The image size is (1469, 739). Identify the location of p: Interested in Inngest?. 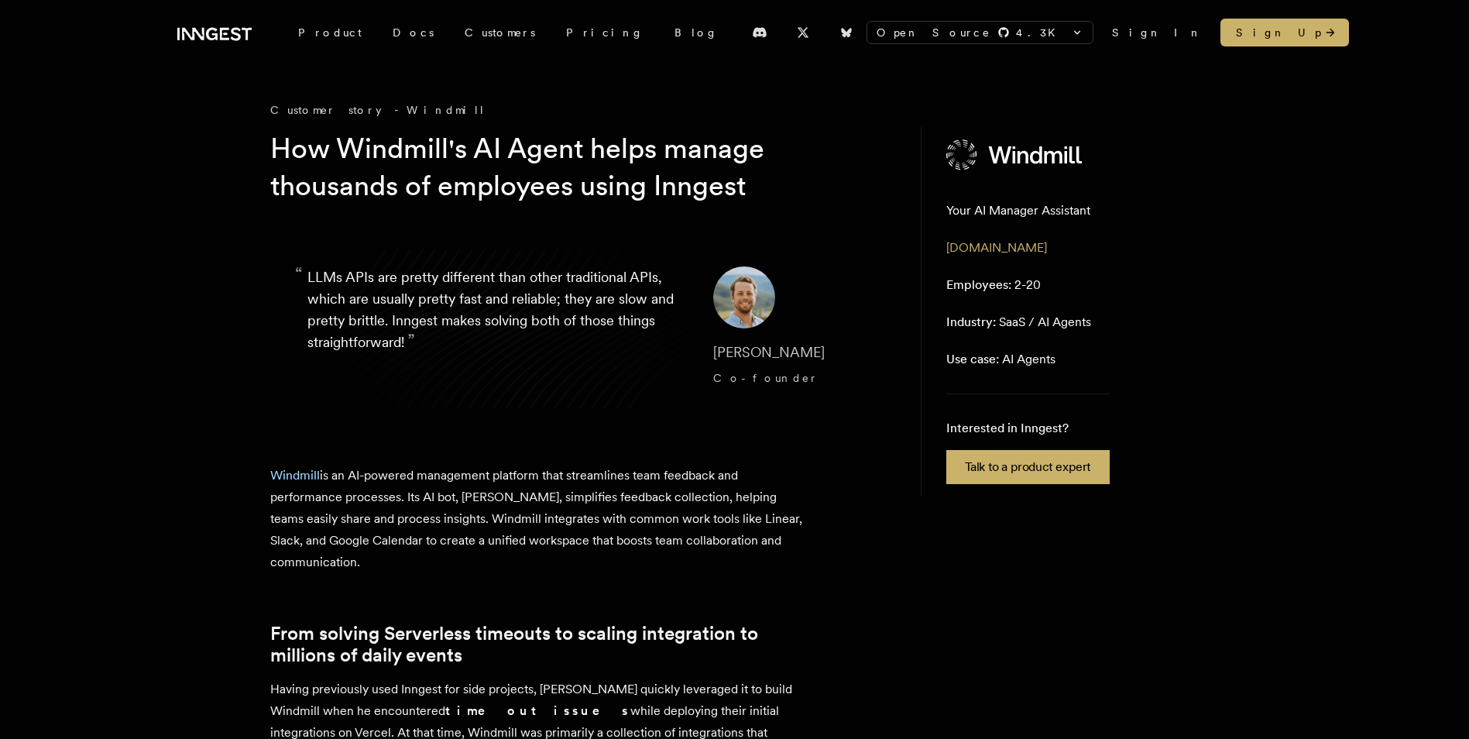
(1027, 428).